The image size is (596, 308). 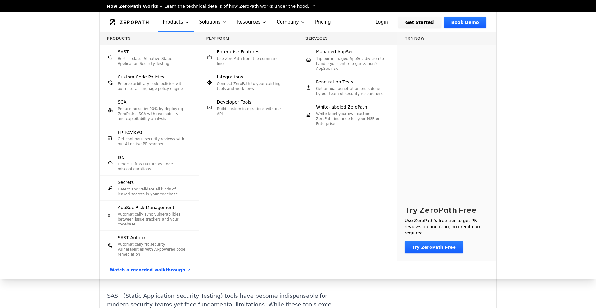 I want to click on a: Get Started, so click(x=420, y=22).